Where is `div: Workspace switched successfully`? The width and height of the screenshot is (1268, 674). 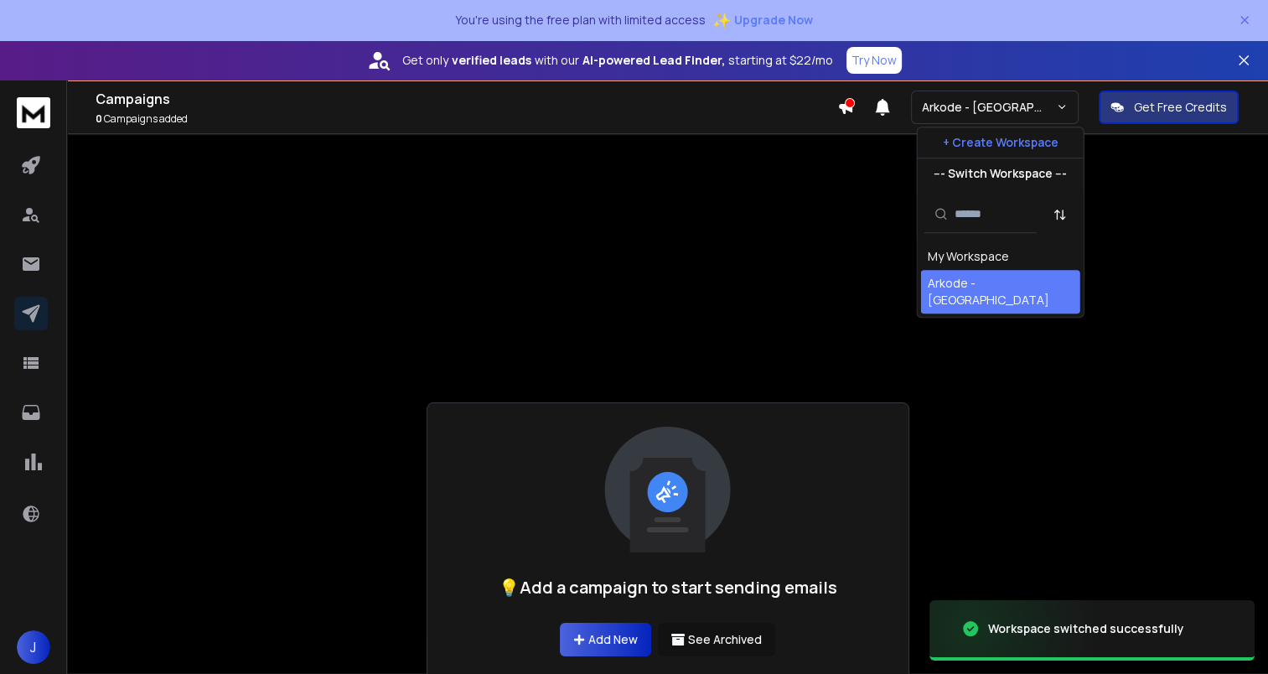 div: Workspace switched successfully is located at coordinates (1086, 629).